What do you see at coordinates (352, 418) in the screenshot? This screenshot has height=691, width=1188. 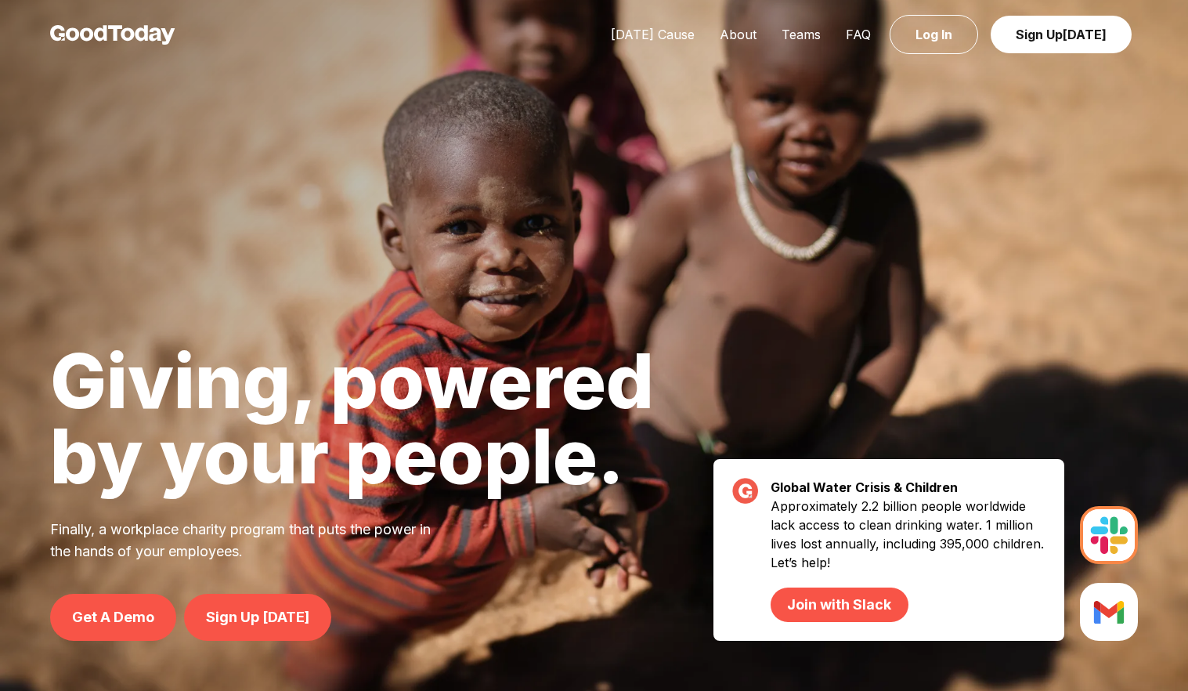 I see `h1: Giving, powered by your people.` at bounding box center [352, 418].